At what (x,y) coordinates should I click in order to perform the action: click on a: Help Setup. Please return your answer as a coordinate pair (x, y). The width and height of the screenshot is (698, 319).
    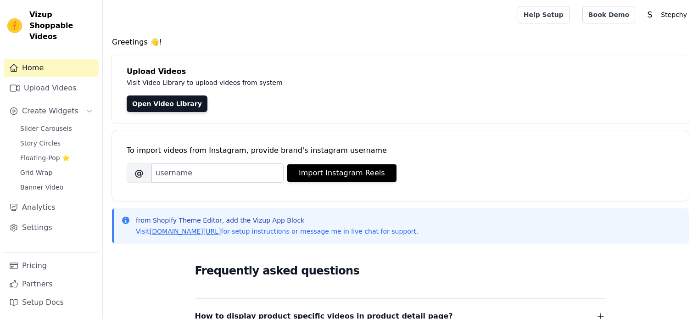
    Looking at the image, I should click on (544, 15).